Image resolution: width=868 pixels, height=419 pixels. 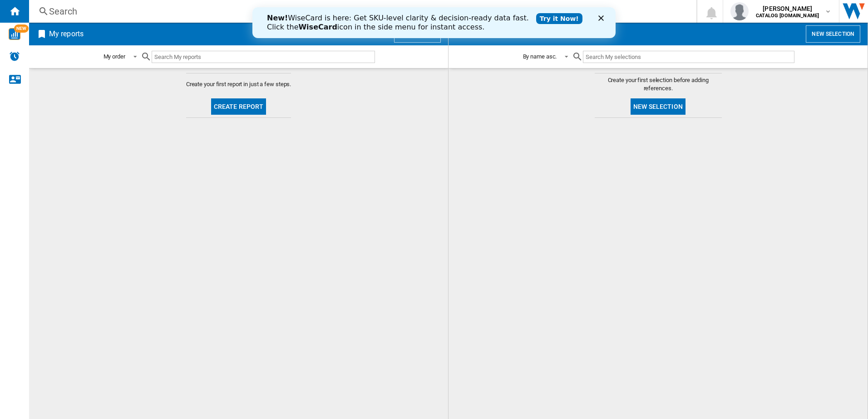 What do you see at coordinates (145, 15) in the screenshot?
I see `div: WiseCard is here: Get SKU-level clarity & decision-ready data fast. Click the icon in the side me...` at bounding box center [145, 15].